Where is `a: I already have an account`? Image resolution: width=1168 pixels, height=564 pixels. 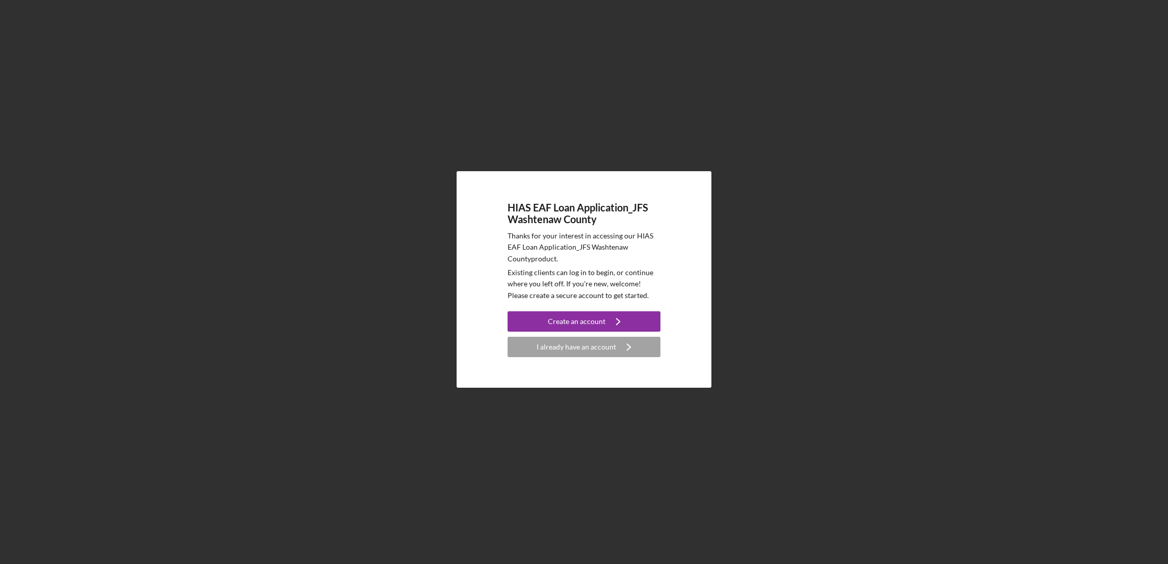
a: I already have an account is located at coordinates (584, 347).